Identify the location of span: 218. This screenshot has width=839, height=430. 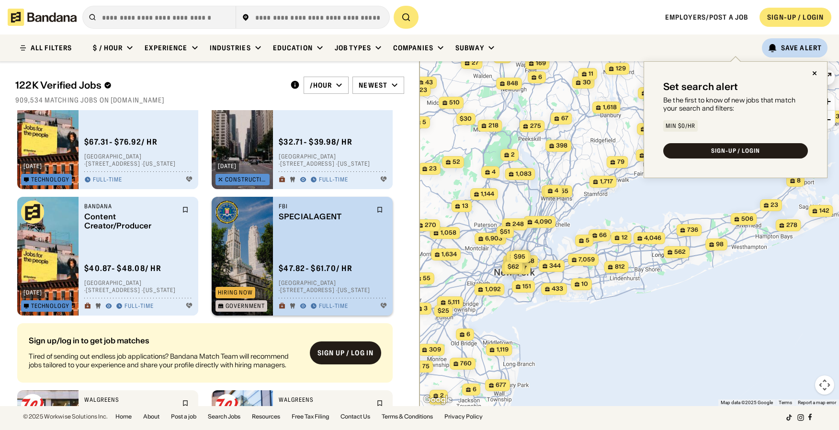
(493, 125).